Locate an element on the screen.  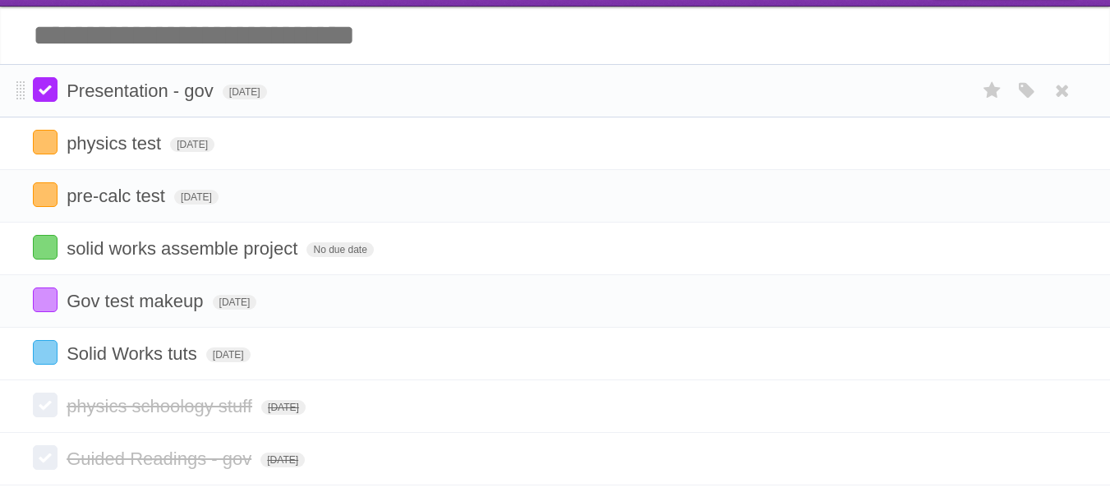
span: solid works assemble project is located at coordinates (184, 248).